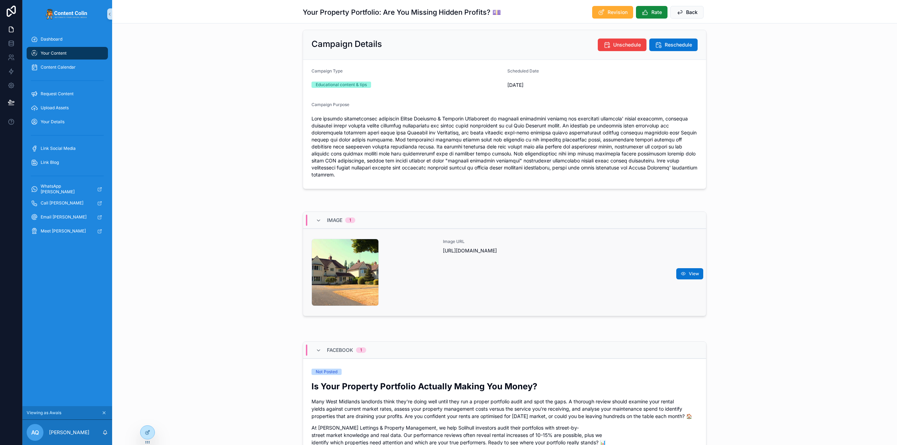 This screenshot has height=445, width=897. What do you see at coordinates (617, 12) in the screenshot?
I see `span: Revision` at bounding box center [617, 12].